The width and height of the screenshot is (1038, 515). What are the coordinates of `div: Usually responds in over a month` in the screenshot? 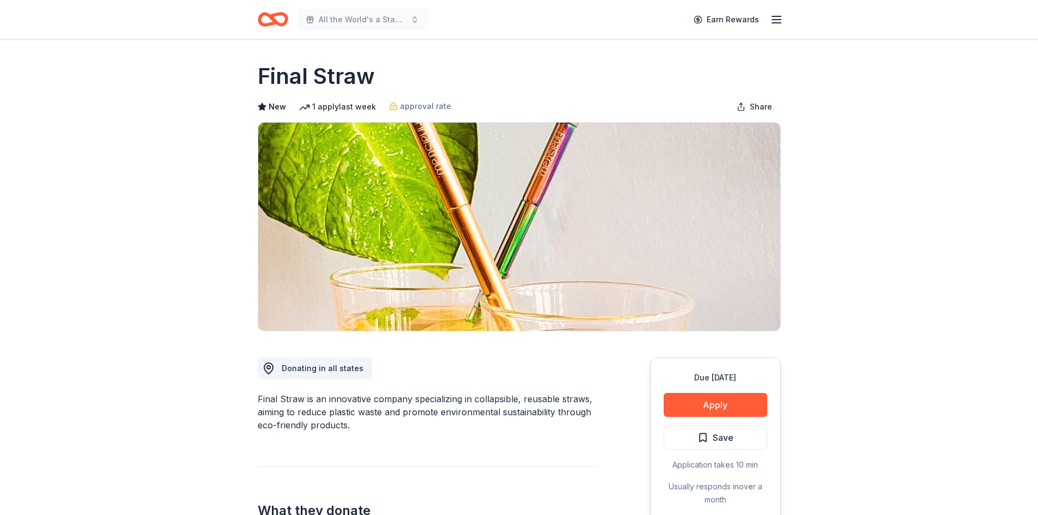 It's located at (715, 493).